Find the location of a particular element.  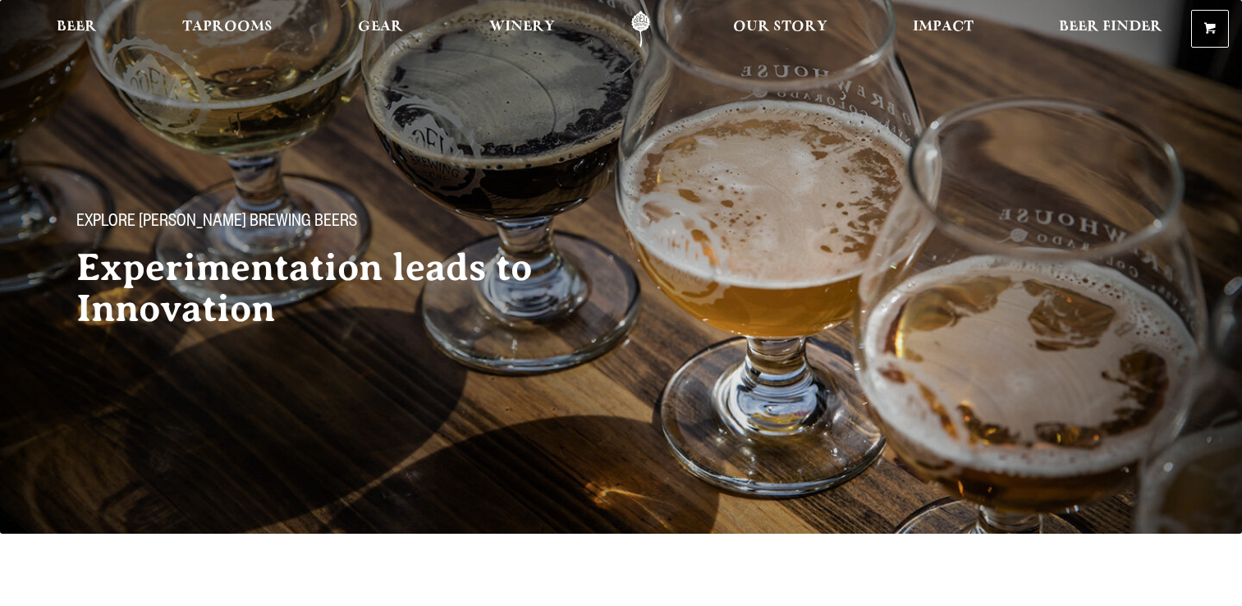

a: Impact is located at coordinates (943, 29).